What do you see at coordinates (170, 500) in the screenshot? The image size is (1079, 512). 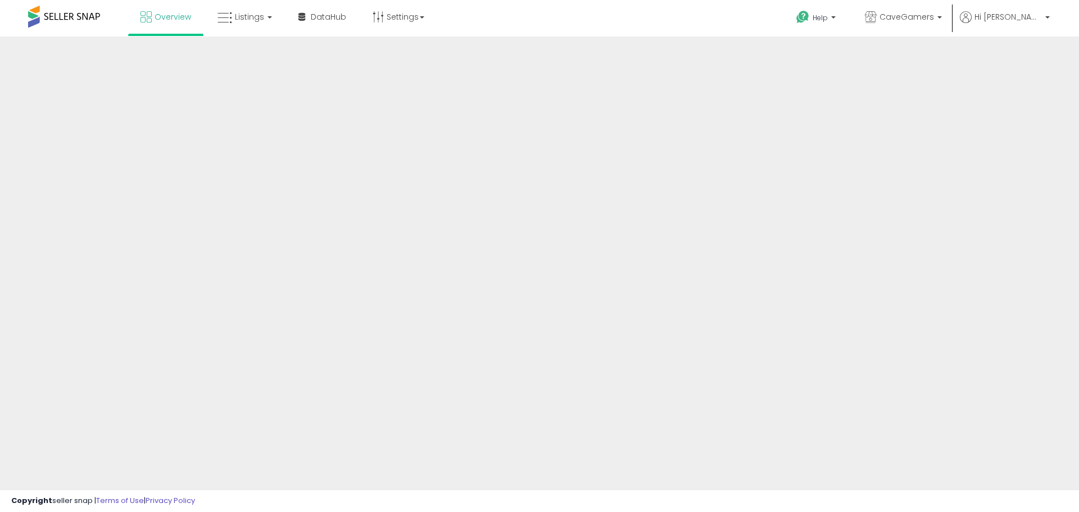 I see `a: Privacy Policy` at bounding box center [170, 500].